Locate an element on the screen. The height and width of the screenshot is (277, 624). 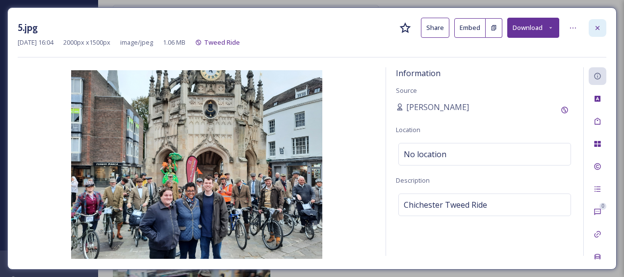
button: Embed is located at coordinates (470, 28).